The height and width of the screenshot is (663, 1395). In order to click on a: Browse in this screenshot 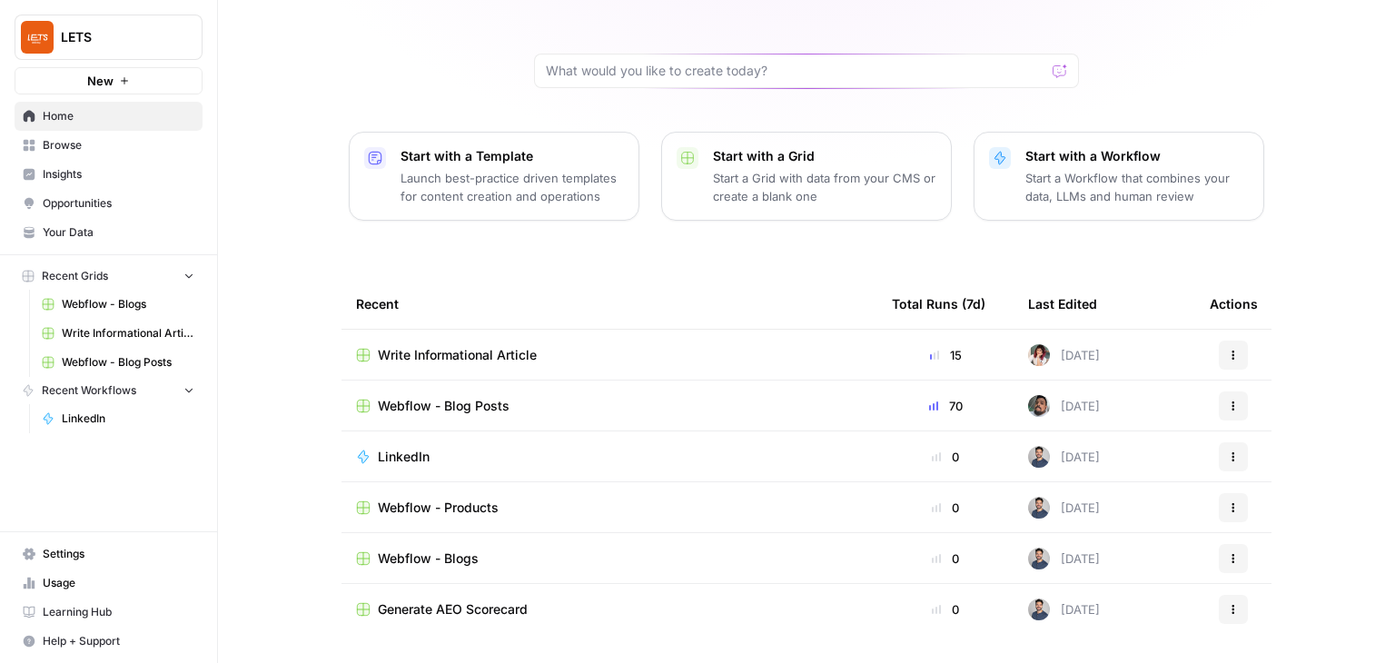, I will do `click(108, 145)`.